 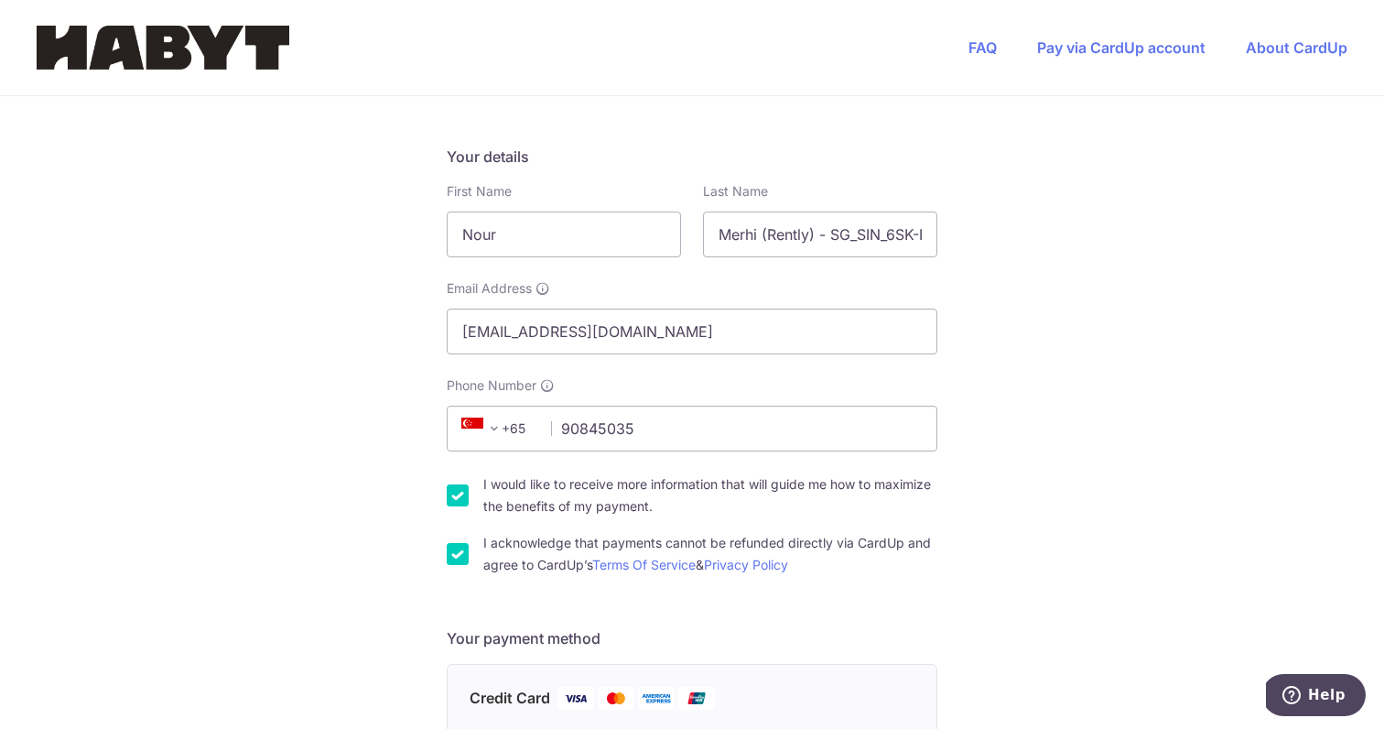 I want to click on span: Help, so click(x=60, y=21).